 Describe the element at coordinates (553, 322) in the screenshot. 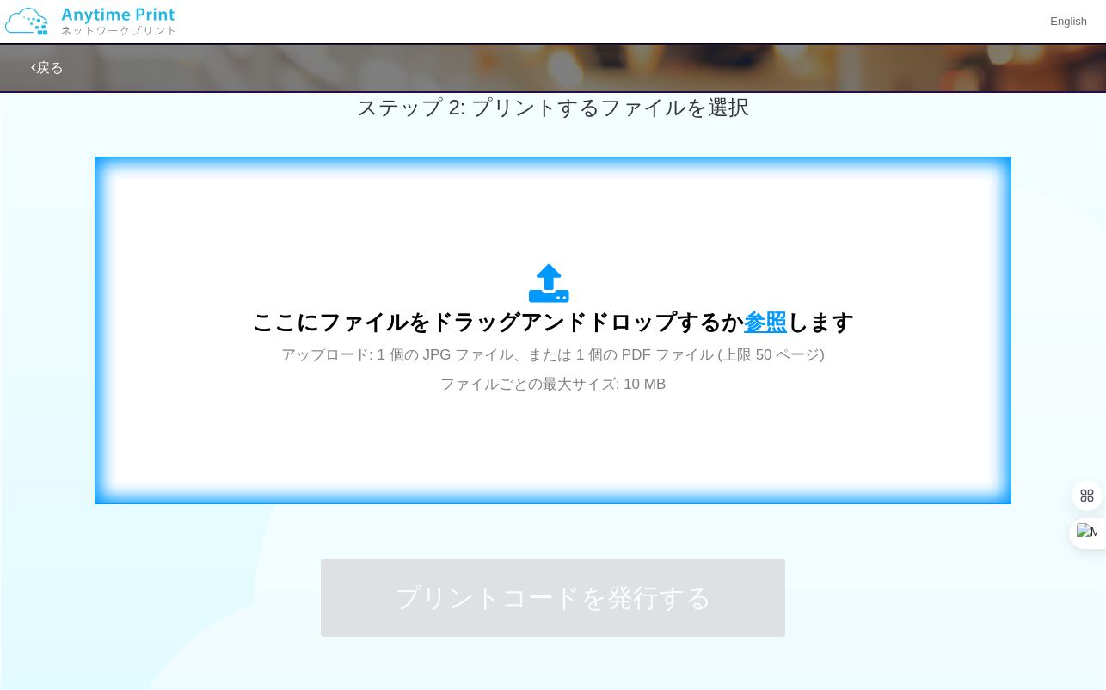

I see `span: ここにファイルをドラッグアンドドロップするか します` at that location.